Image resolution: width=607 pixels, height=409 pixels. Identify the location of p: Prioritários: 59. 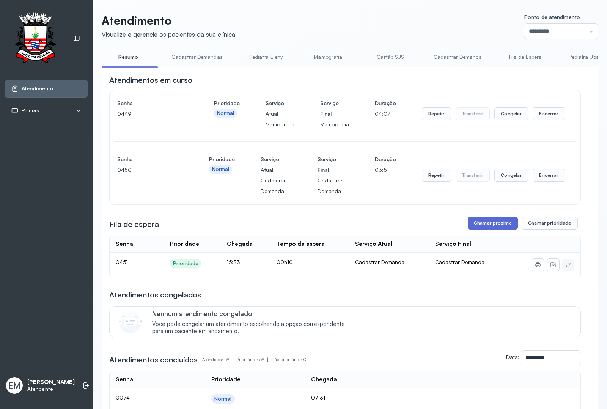
(254, 360).